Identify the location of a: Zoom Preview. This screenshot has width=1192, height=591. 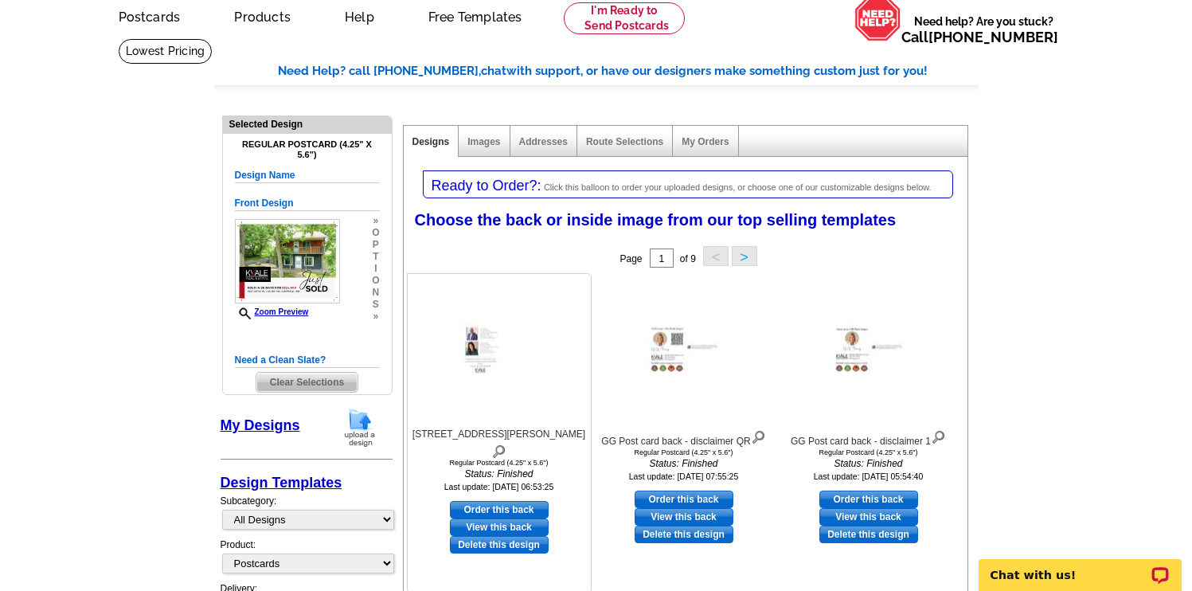
(271, 311).